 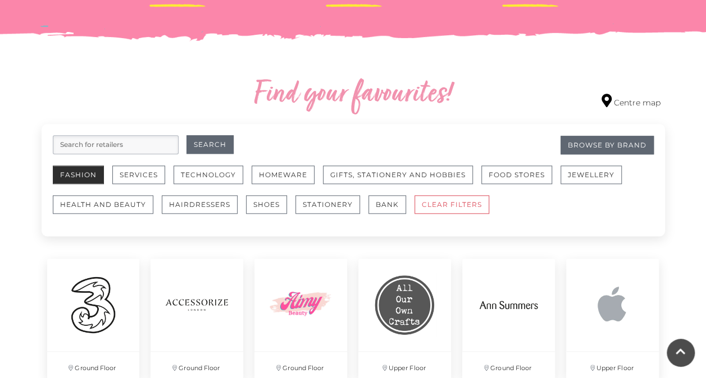 I want to click on input: Search for retailers, so click(x=116, y=145).